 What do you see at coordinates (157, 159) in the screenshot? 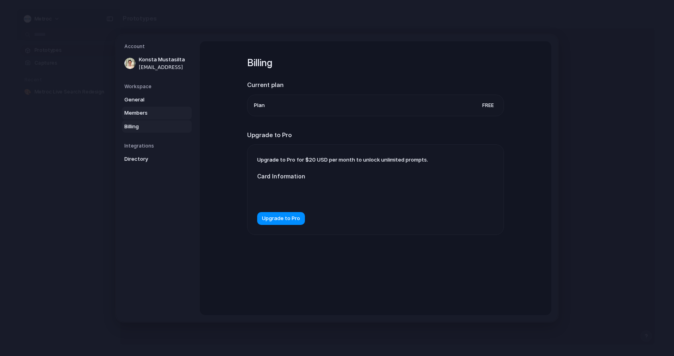
I see `a: Directory` at bounding box center [157, 159].